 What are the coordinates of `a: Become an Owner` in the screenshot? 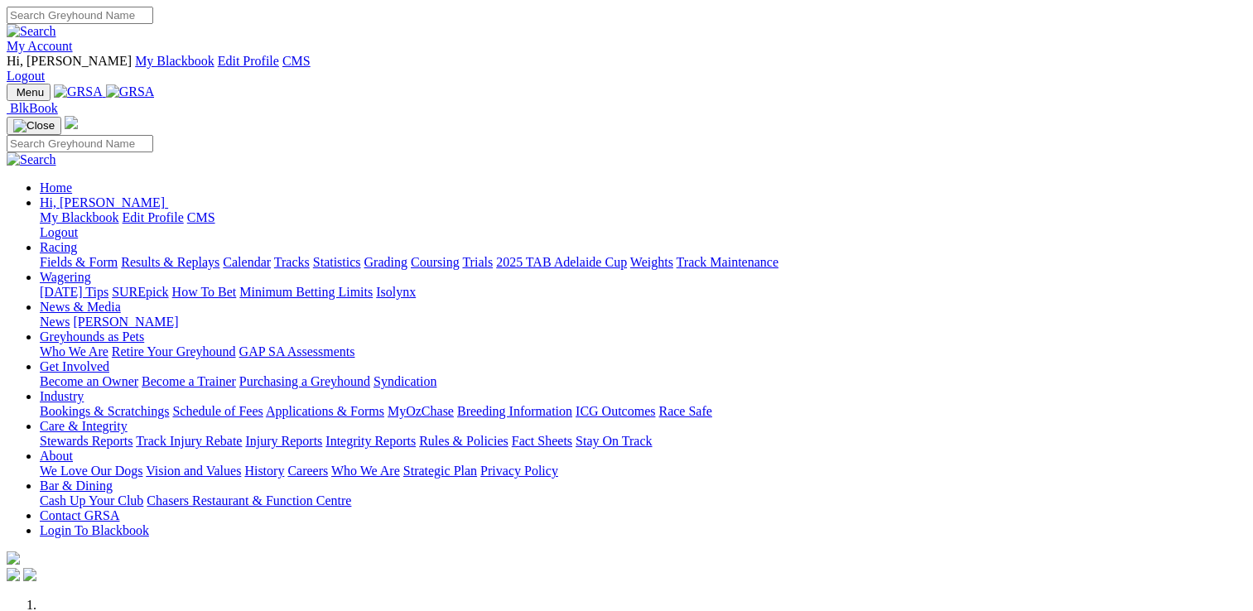 It's located at (89, 381).